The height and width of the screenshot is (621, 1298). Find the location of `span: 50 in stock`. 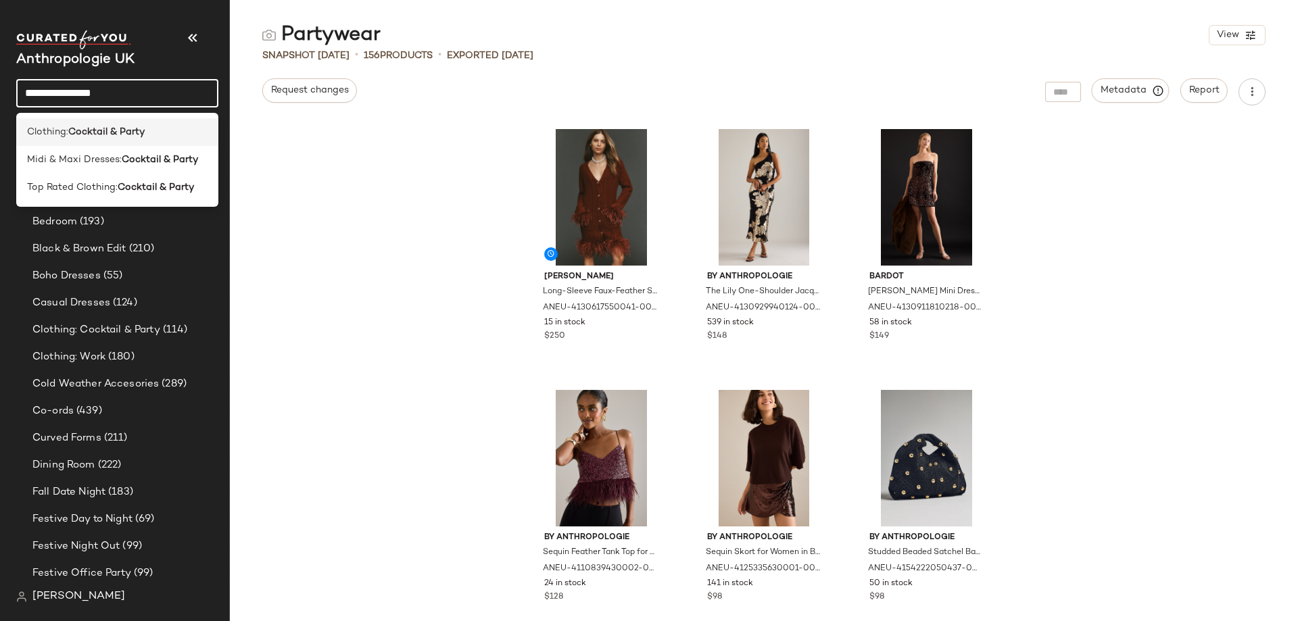

span: 50 in stock is located at coordinates (891, 584).